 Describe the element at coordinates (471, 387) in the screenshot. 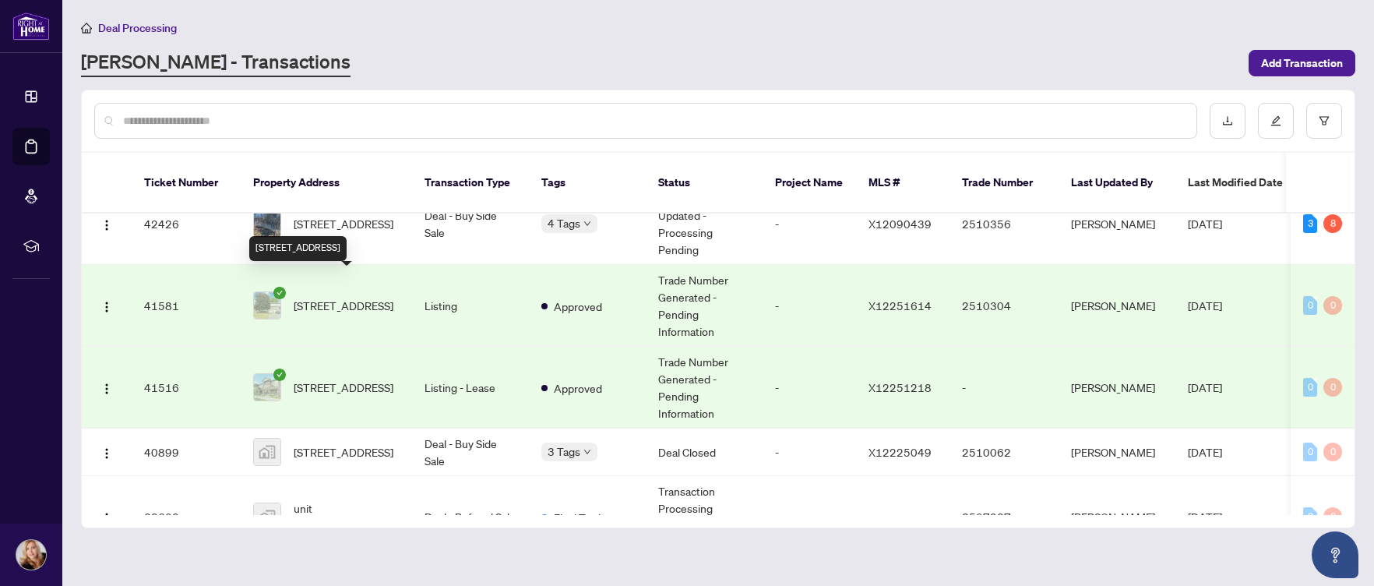

I see `td: Listing - Lease` at that location.